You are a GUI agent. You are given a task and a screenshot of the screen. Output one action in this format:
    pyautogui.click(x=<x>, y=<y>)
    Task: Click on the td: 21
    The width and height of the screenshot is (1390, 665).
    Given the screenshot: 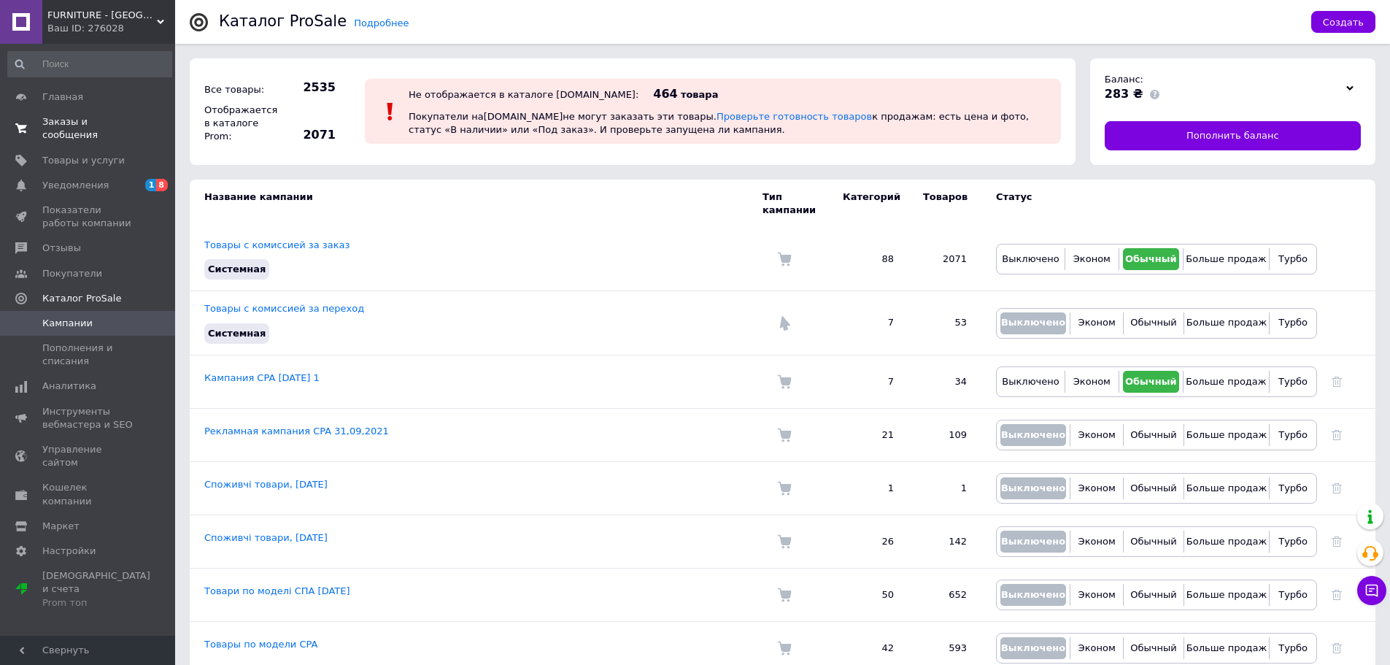 What is the action you would take?
    pyautogui.click(x=869, y=434)
    